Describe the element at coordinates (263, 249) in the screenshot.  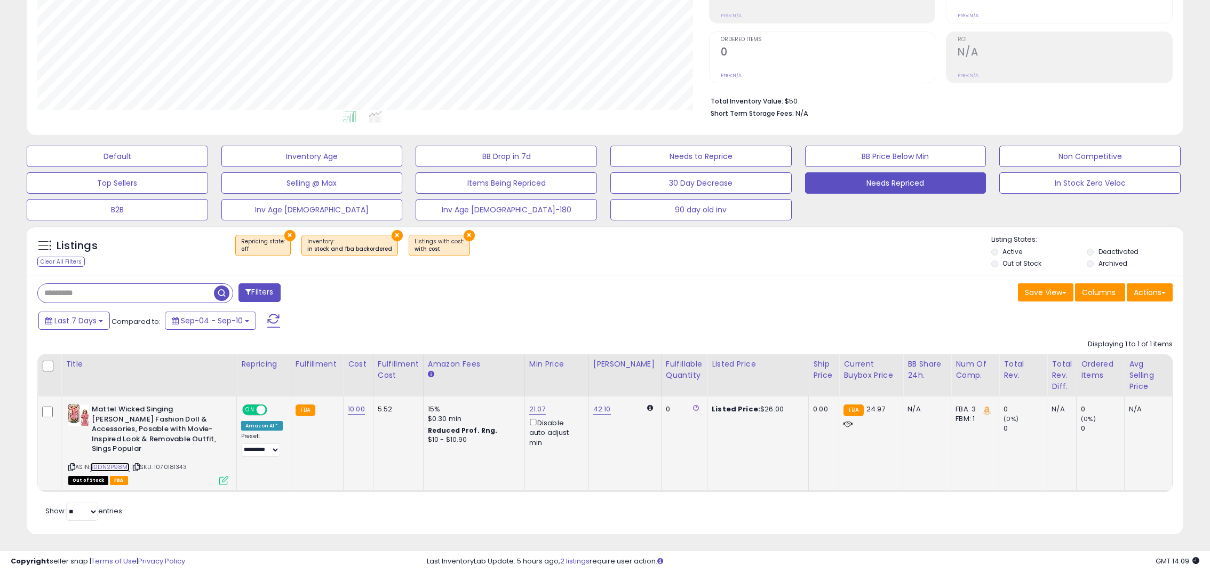
I see `div: off` at that location.